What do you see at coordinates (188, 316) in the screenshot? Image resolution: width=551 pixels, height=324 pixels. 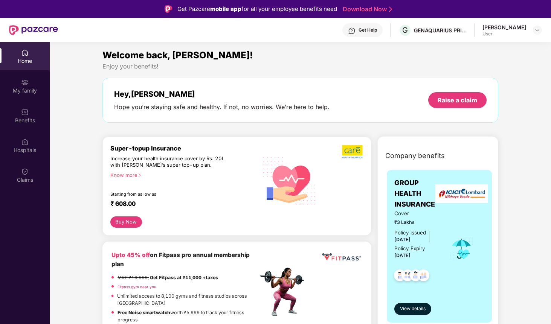 I see `p: worth ₹5,999 to track your fitness progress` at bounding box center [188, 316].